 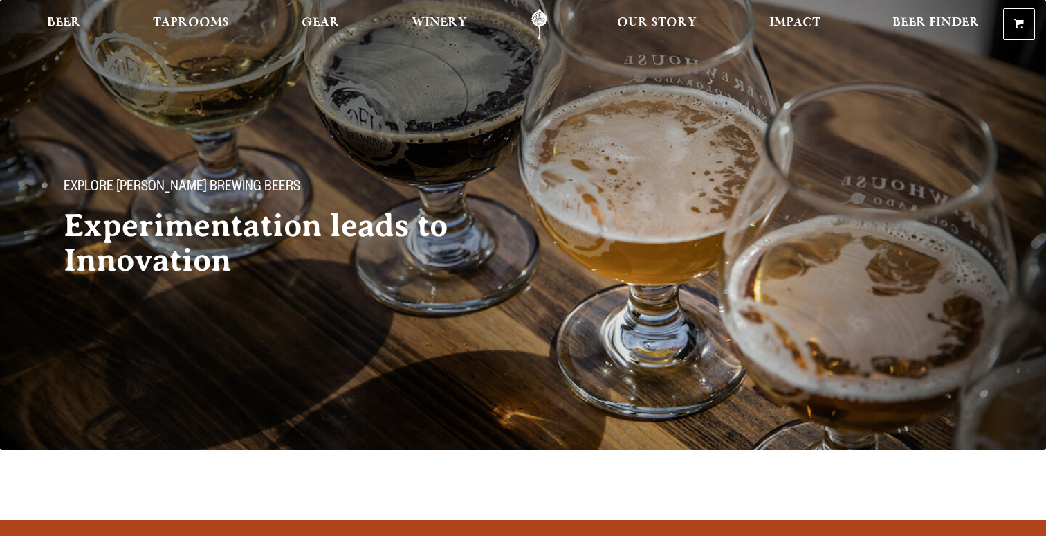 What do you see at coordinates (657, 23) in the screenshot?
I see `span: Our Story` at bounding box center [657, 23].